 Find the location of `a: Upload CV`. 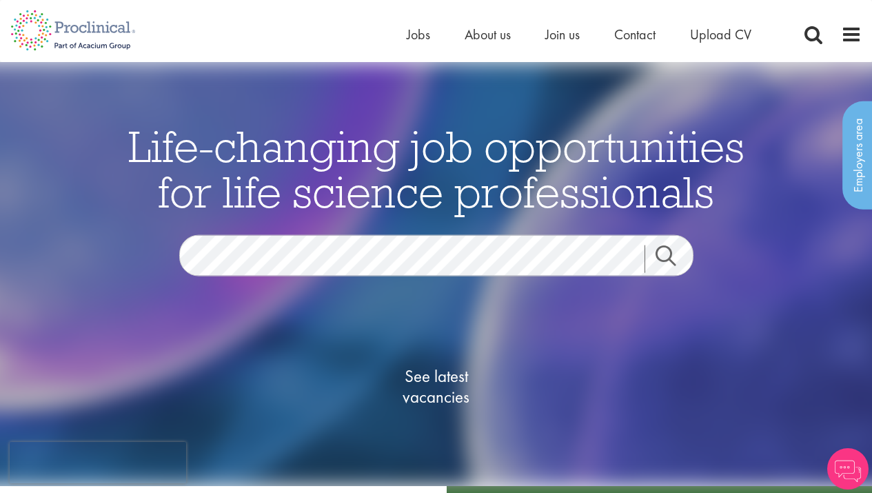

a: Upload CV is located at coordinates (721, 34).